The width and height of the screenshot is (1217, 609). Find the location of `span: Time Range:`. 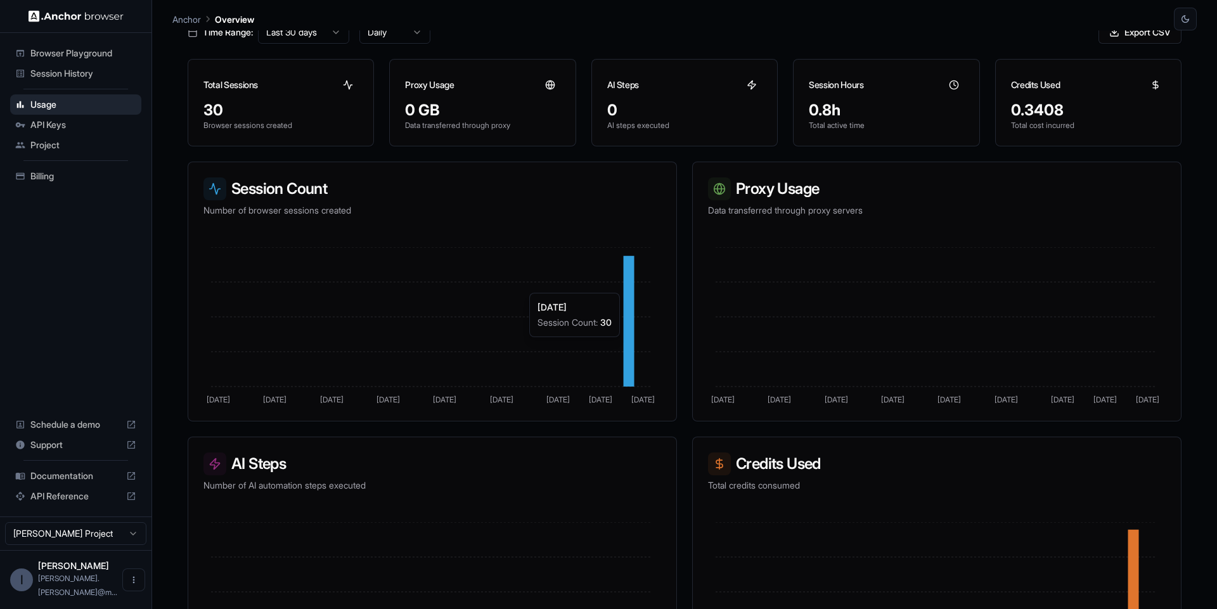

span: Time Range: is located at coordinates (228, 32).